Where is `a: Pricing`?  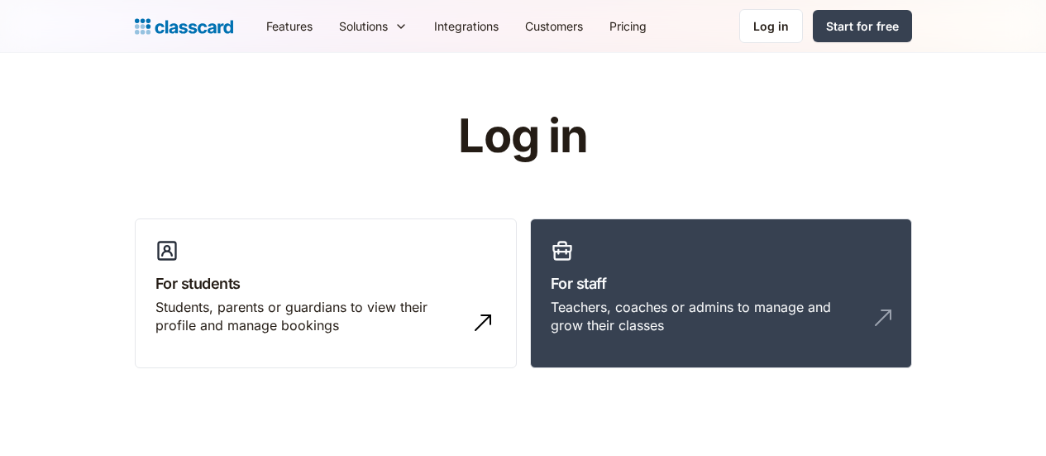
a: Pricing is located at coordinates (628, 26).